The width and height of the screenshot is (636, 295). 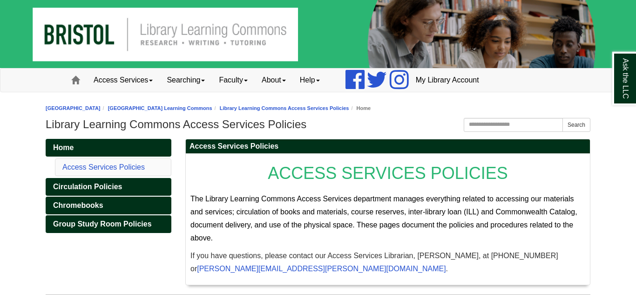 What do you see at coordinates (88, 186) in the screenshot?
I see `span: Circulation Policies` at bounding box center [88, 186].